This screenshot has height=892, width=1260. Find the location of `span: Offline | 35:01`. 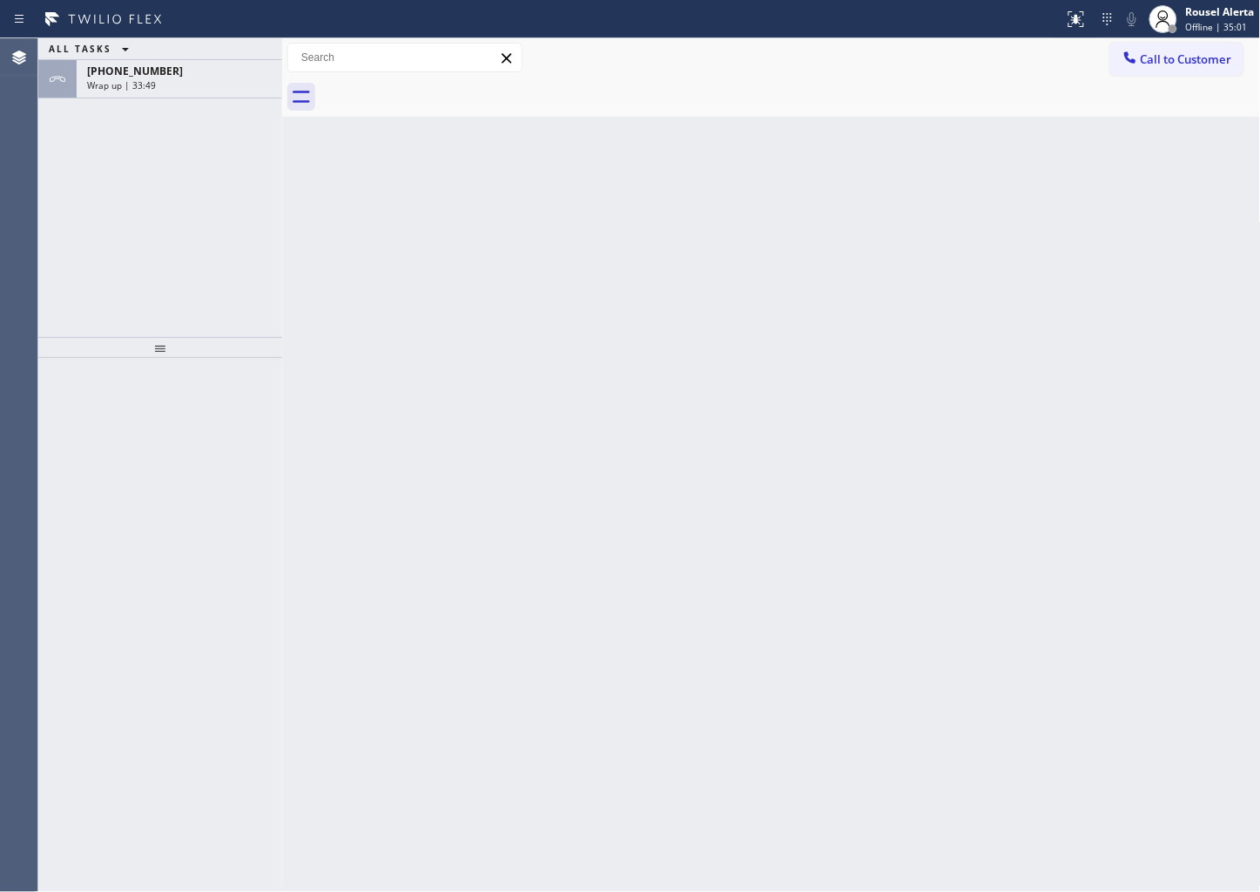

span: Offline | 35:01 is located at coordinates (1217, 27).